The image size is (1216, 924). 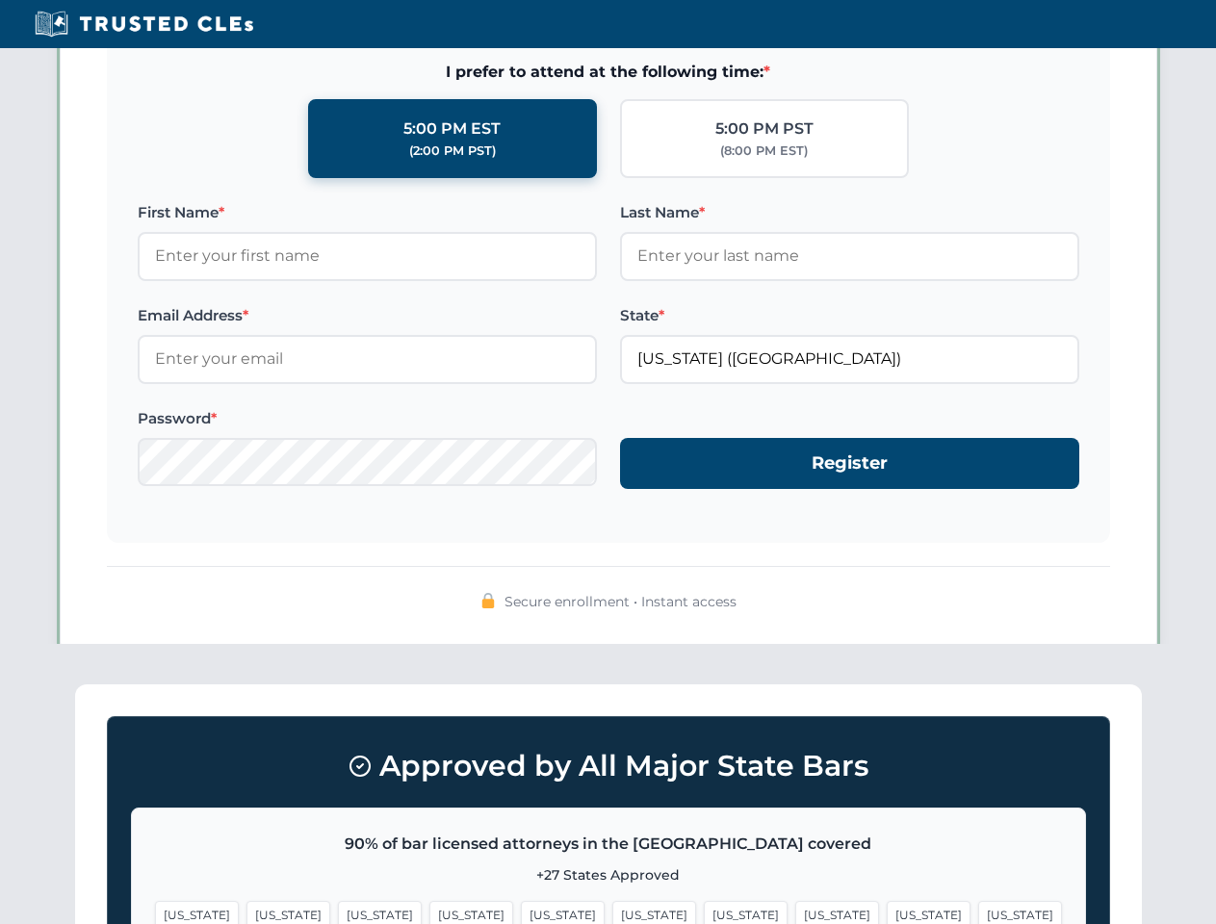 I want to click on p: +27 States Approved, so click(x=608, y=875).